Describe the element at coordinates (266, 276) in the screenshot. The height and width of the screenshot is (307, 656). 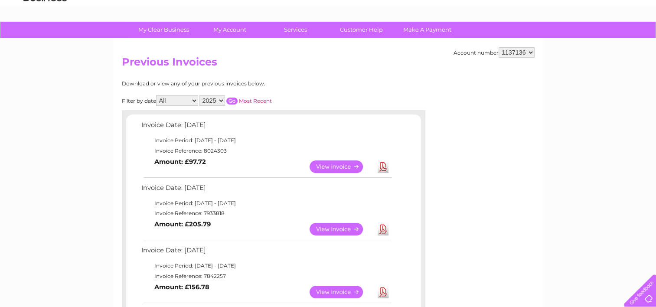
I see `td: Invoice Reference: 7842257` at that location.